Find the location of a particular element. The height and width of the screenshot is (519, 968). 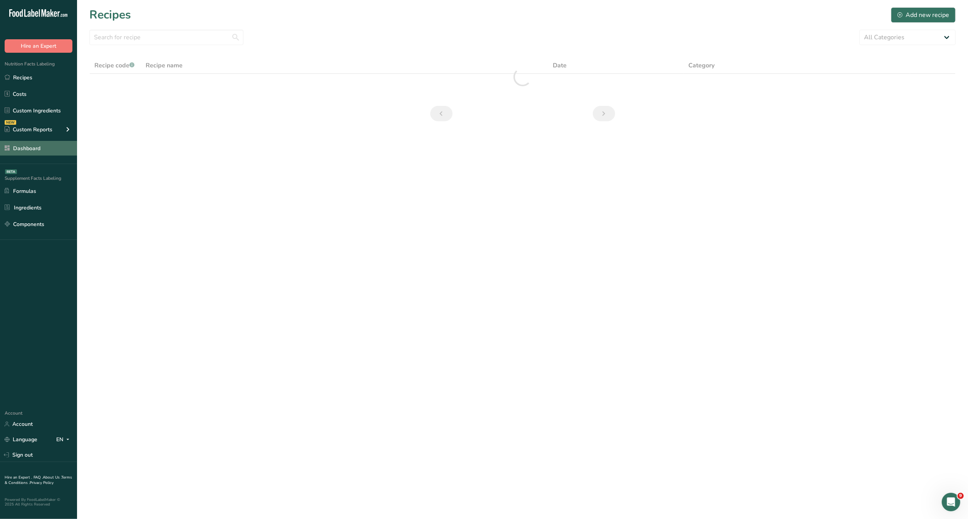

a: FAQ . is located at coordinates (38, 477).